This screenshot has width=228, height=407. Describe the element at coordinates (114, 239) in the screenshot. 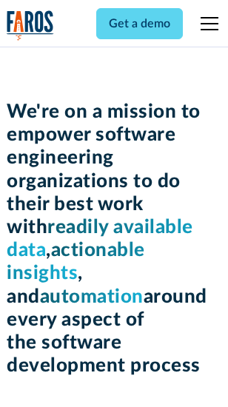

I see `h1: We're on a mission to empower software engineering organizations to do their best work with , , a...` at that location.